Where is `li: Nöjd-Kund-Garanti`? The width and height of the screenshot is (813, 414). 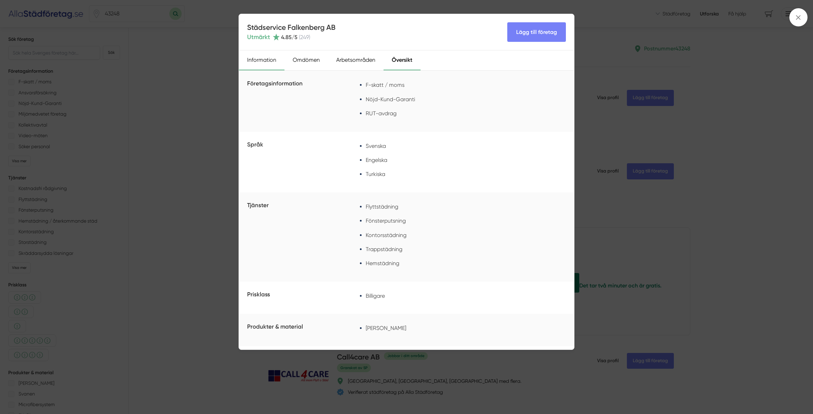 li: Nöjd-Kund-Garanti is located at coordinates (467, 99).